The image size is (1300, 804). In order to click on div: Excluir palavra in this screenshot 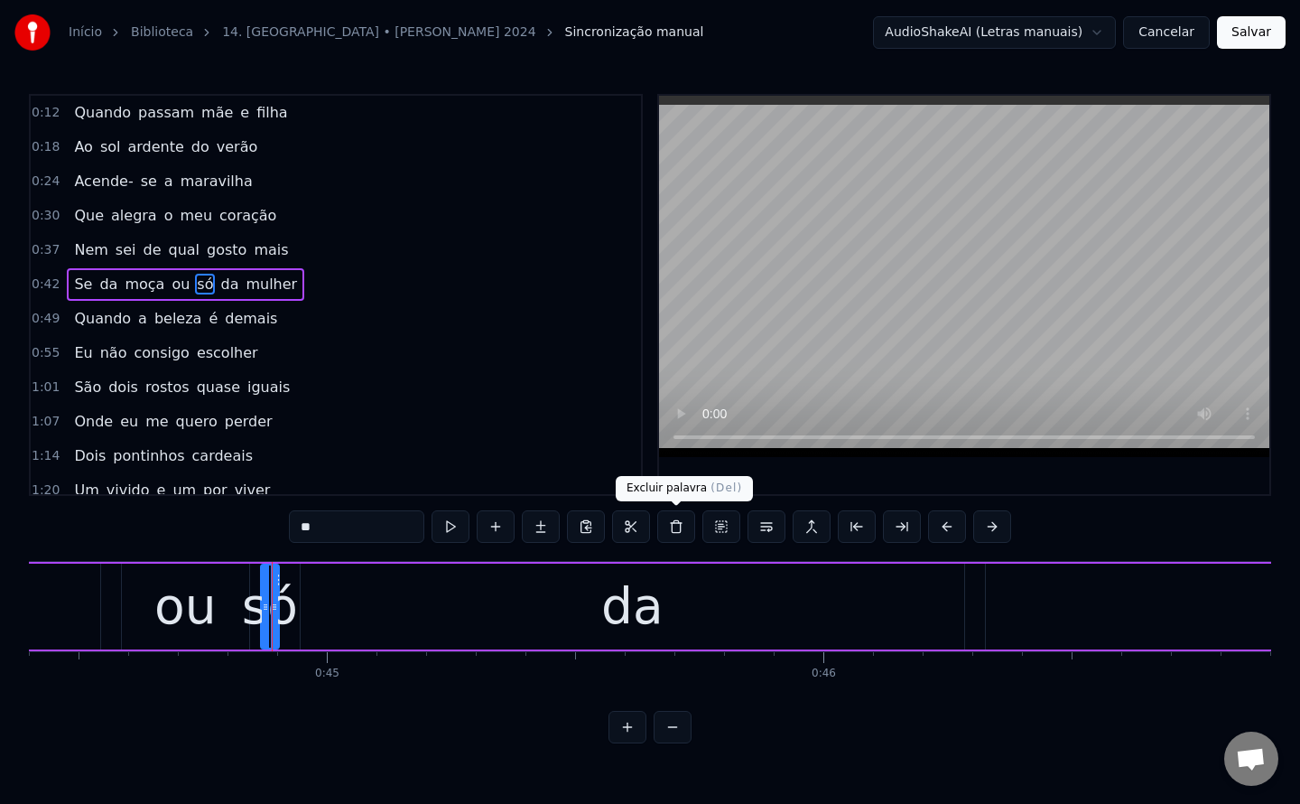, I will do `click(684, 488)`.